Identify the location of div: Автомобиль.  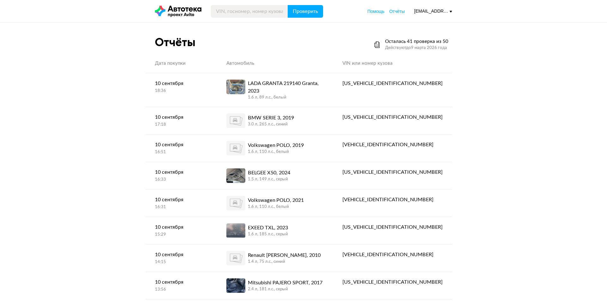
(275, 64).